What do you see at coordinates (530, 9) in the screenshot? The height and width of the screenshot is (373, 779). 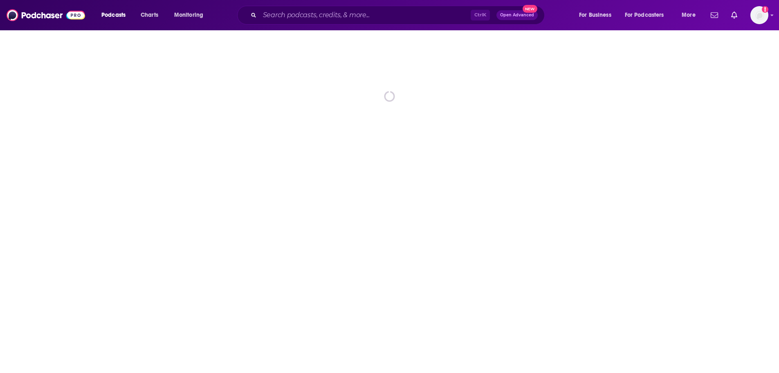 I see `span: New` at bounding box center [530, 9].